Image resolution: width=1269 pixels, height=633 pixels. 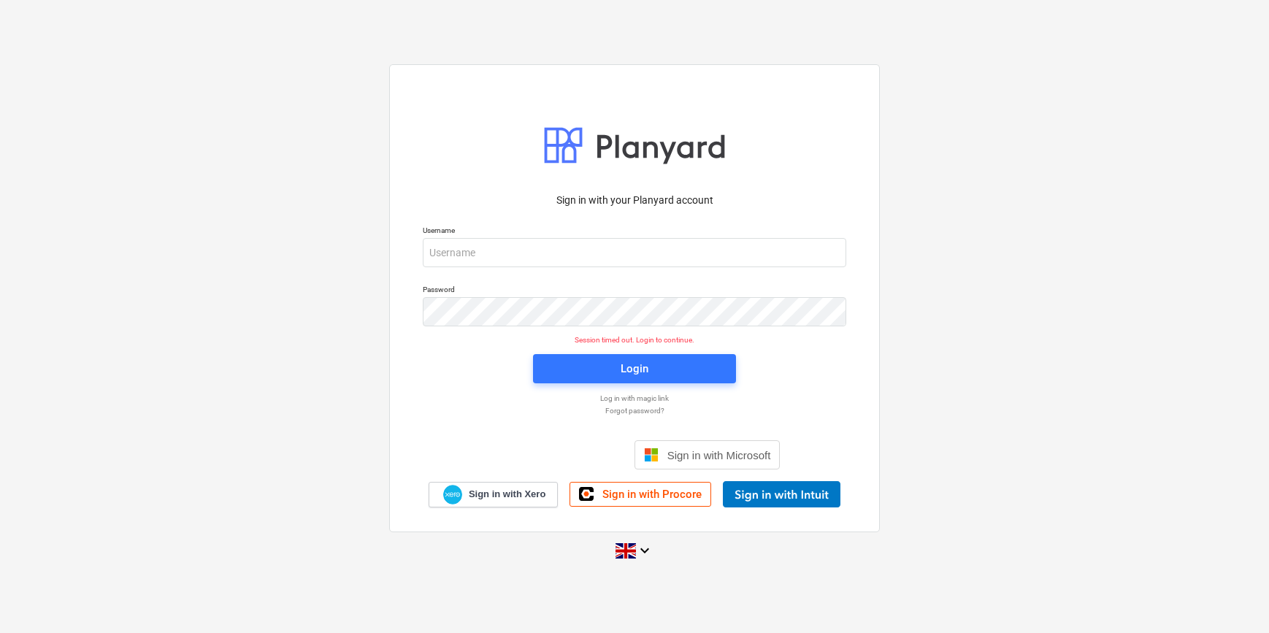 I want to click on p: Log in with magic link, so click(x=634, y=398).